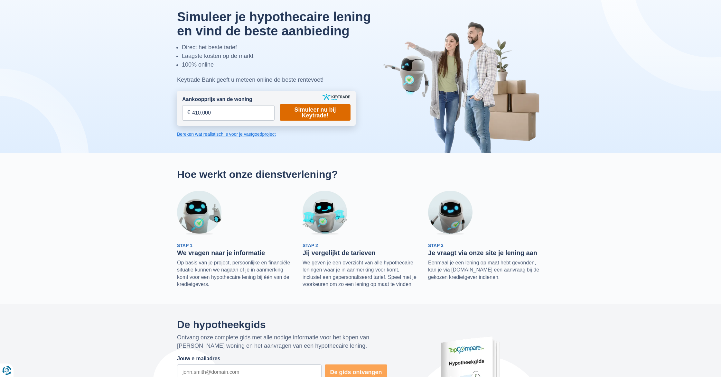  I want to click on a: Bereken wat realistisch is voor je vastgoedproject, so click(266, 134).